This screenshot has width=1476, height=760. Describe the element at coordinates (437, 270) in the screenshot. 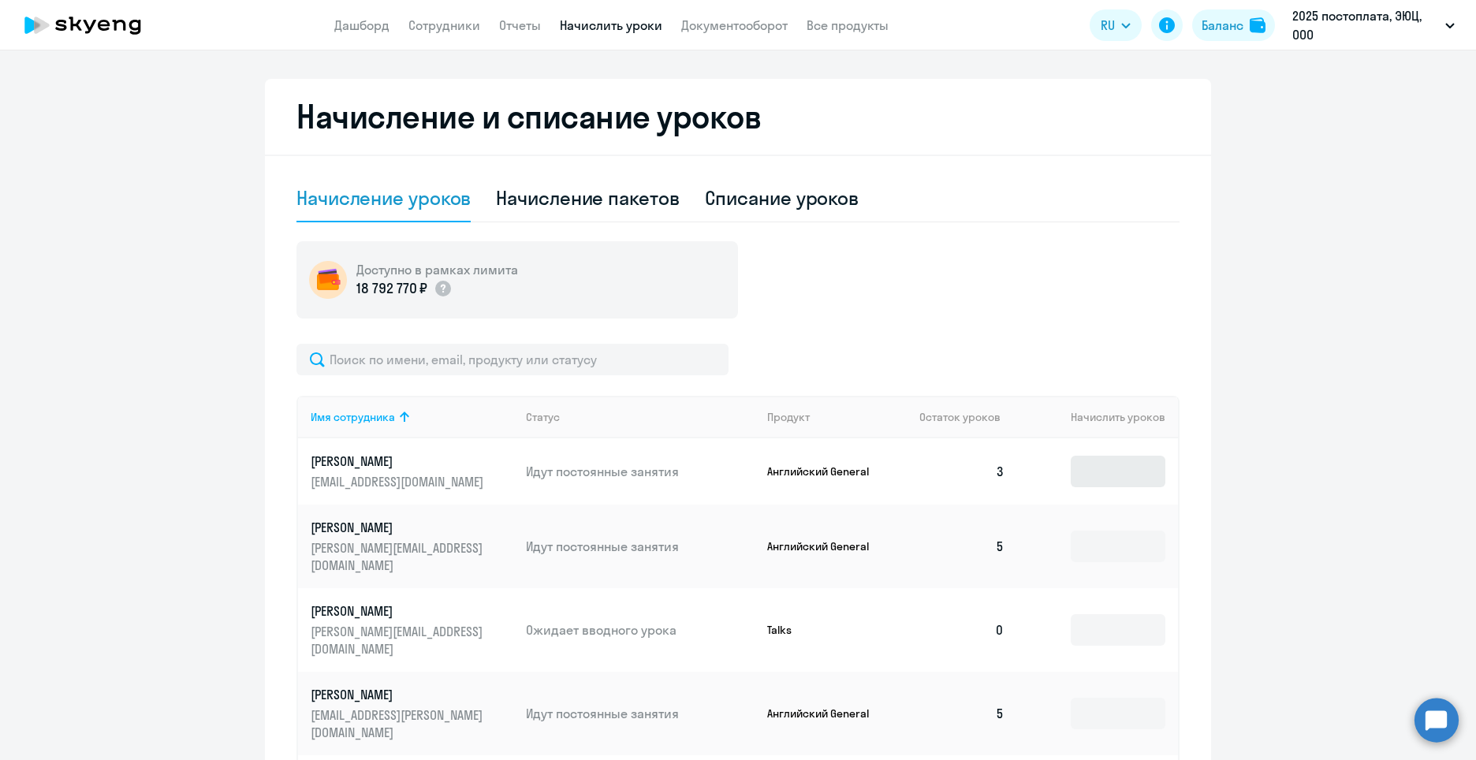

I see `h5: Доступно в рамках лимита` at that location.